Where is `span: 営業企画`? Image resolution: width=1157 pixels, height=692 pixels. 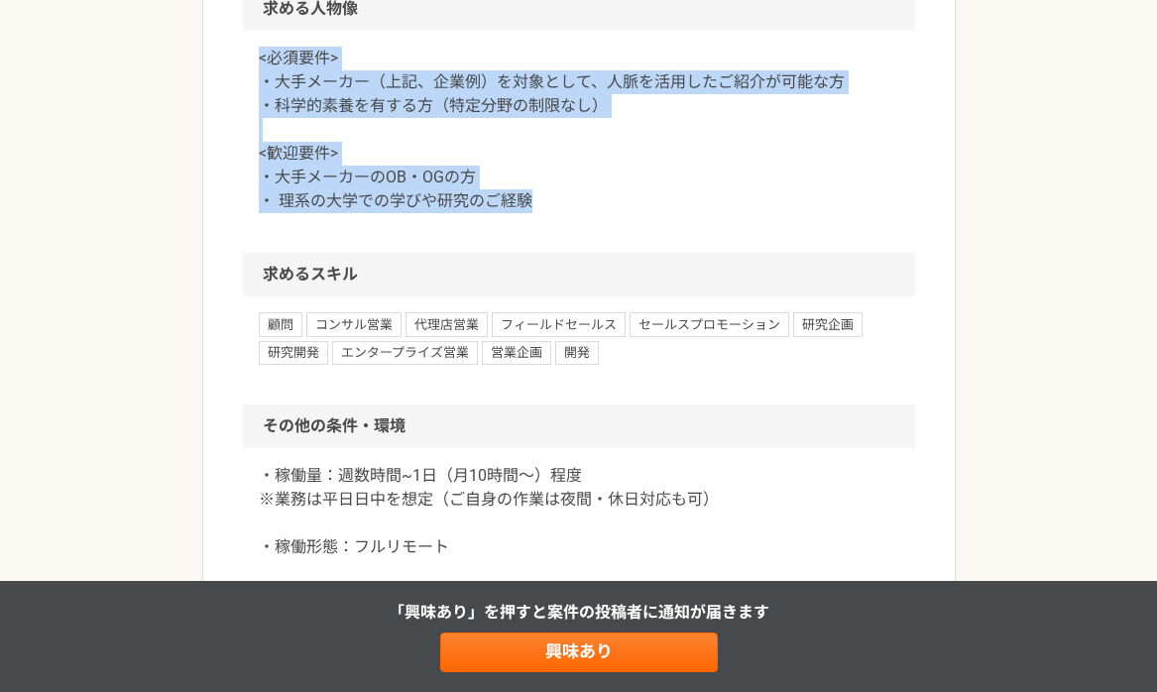 span: 営業企画 is located at coordinates (517, 353).